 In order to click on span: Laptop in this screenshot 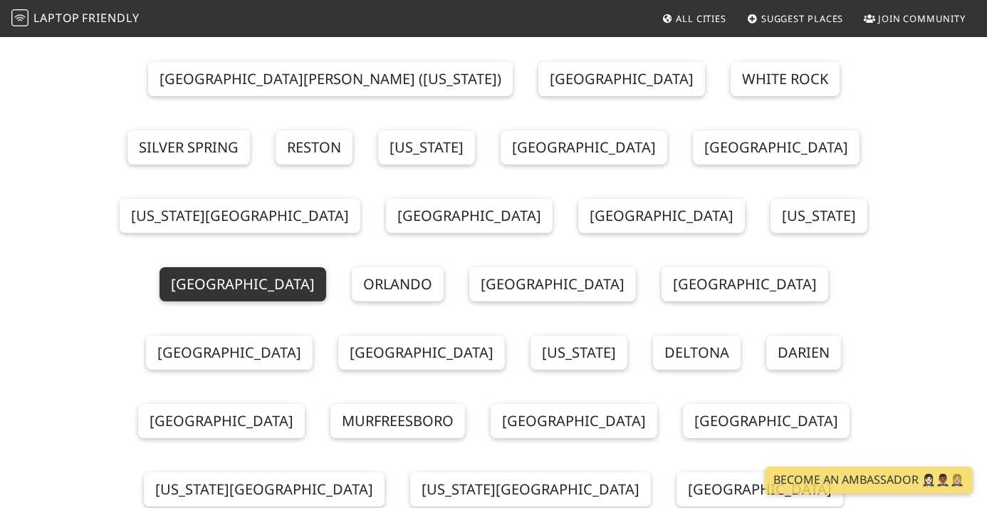, I will do `click(56, 18)`.